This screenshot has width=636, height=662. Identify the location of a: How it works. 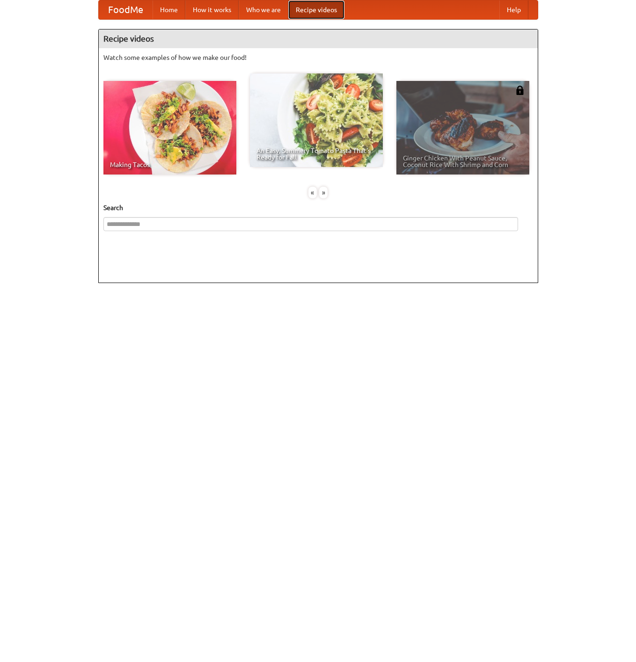
(212, 10).